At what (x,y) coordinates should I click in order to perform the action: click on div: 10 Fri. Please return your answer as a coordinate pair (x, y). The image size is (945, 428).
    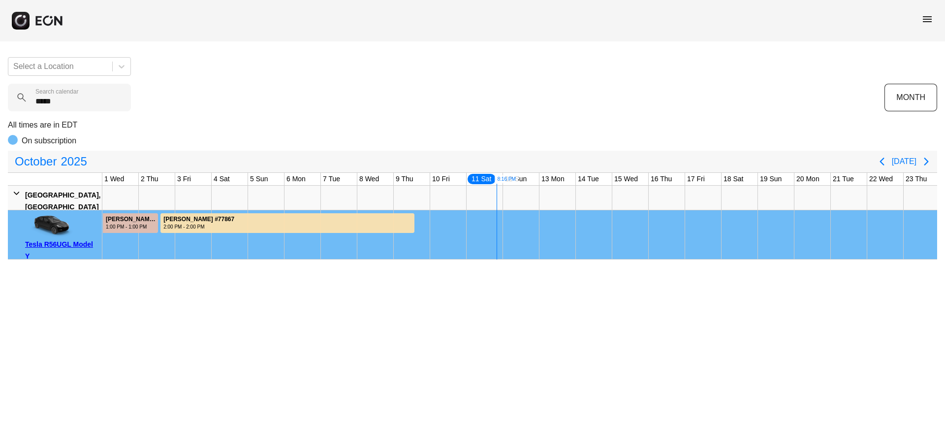
    Looking at the image, I should click on (441, 179).